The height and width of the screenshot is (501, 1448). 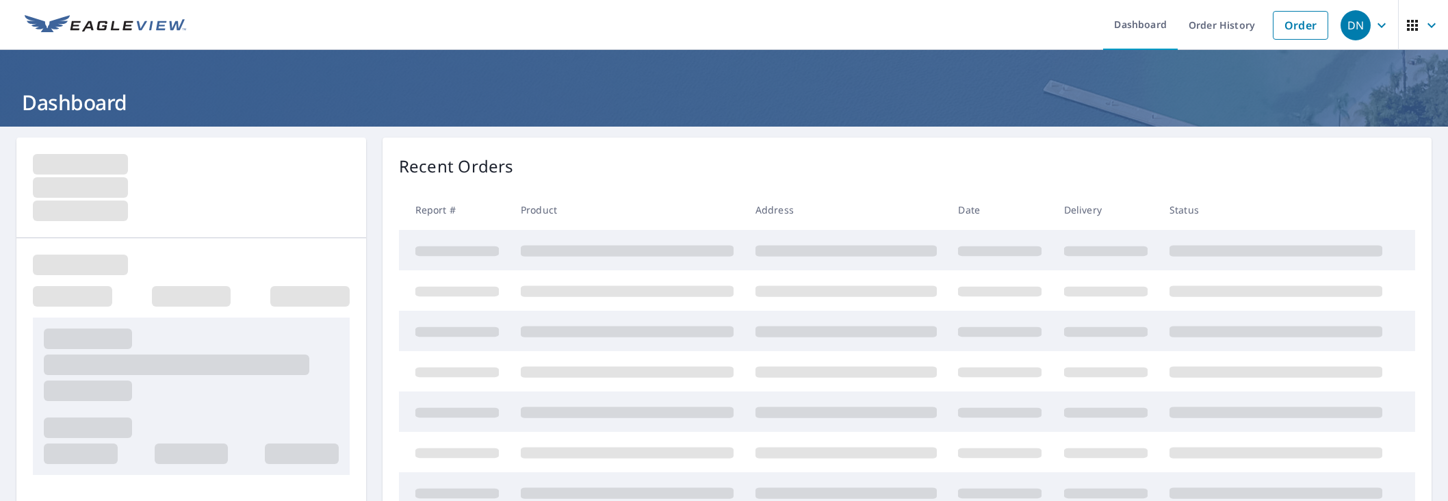 What do you see at coordinates (1301, 25) in the screenshot?
I see `a: Order` at bounding box center [1301, 25].